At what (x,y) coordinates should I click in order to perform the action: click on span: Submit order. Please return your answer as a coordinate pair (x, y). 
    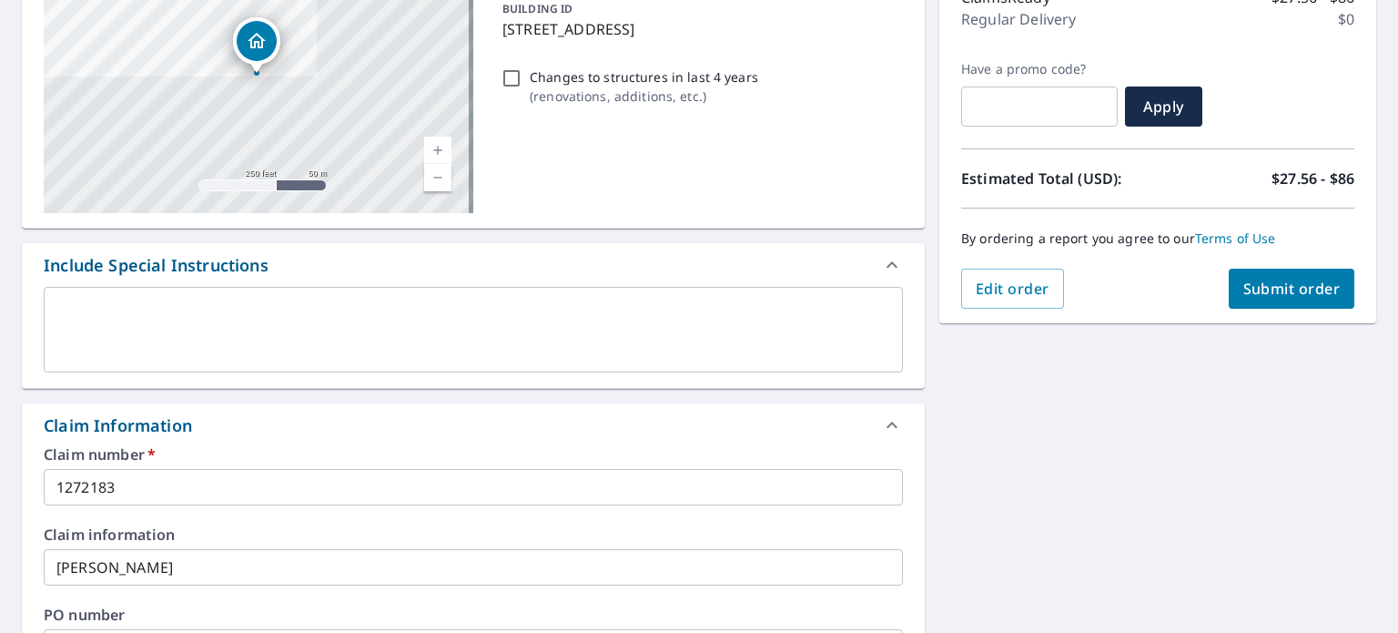
    Looking at the image, I should click on (1291, 288).